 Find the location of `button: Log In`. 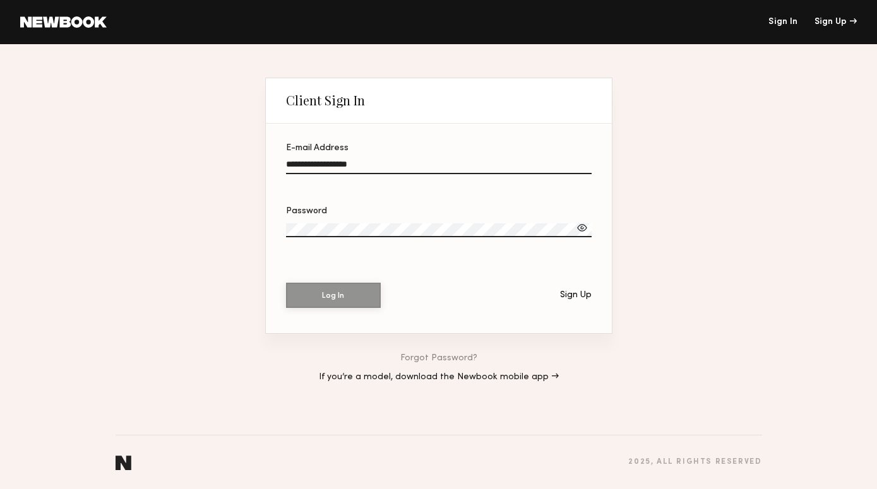

button: Log In is located at coordinates (333, 296).